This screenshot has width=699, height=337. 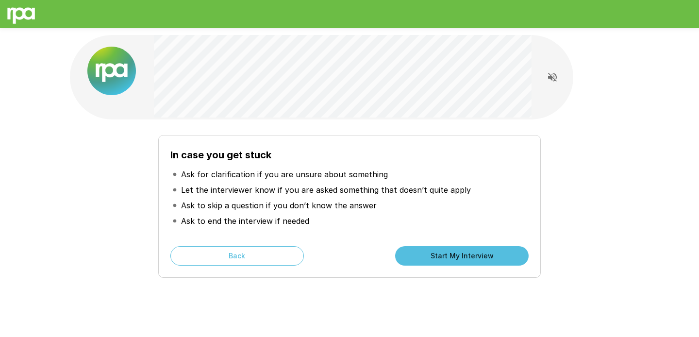 What do you see at coordinates (462, 256) in the screenshot?
I see `button: Start My Interview` at bounding box center [462, 256].